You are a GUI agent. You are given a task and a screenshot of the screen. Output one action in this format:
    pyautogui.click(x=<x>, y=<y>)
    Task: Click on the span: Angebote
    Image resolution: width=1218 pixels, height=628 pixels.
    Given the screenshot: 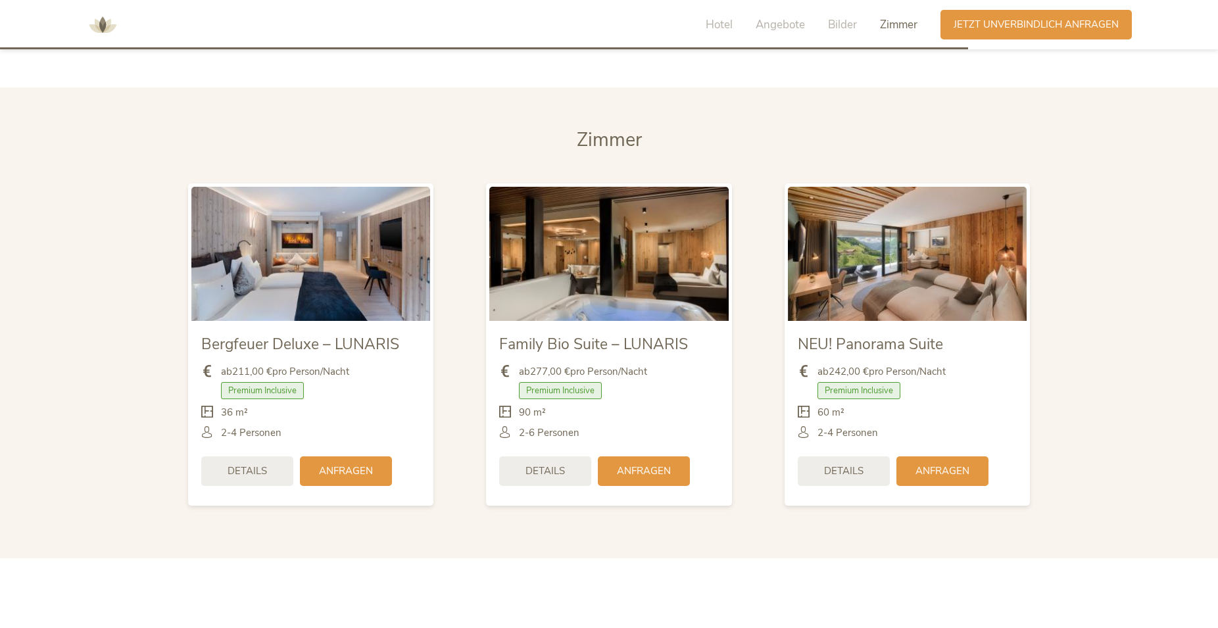 What is the action you would take?
    pyautogui.click(x=780, y=24)
    